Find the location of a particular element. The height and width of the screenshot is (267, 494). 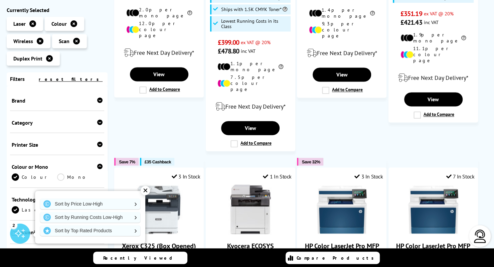

span: Wireless is located at coordinates (23, 41).